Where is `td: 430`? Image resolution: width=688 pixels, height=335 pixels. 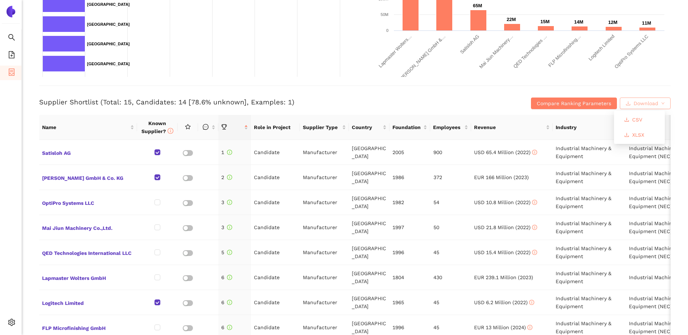
td: 430 is located at coordinates (451, 277).